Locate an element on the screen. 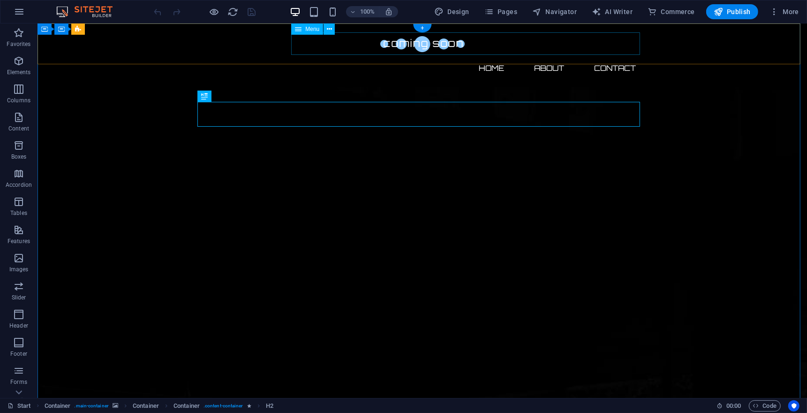  button: Code is located at coordinates (765, 406).